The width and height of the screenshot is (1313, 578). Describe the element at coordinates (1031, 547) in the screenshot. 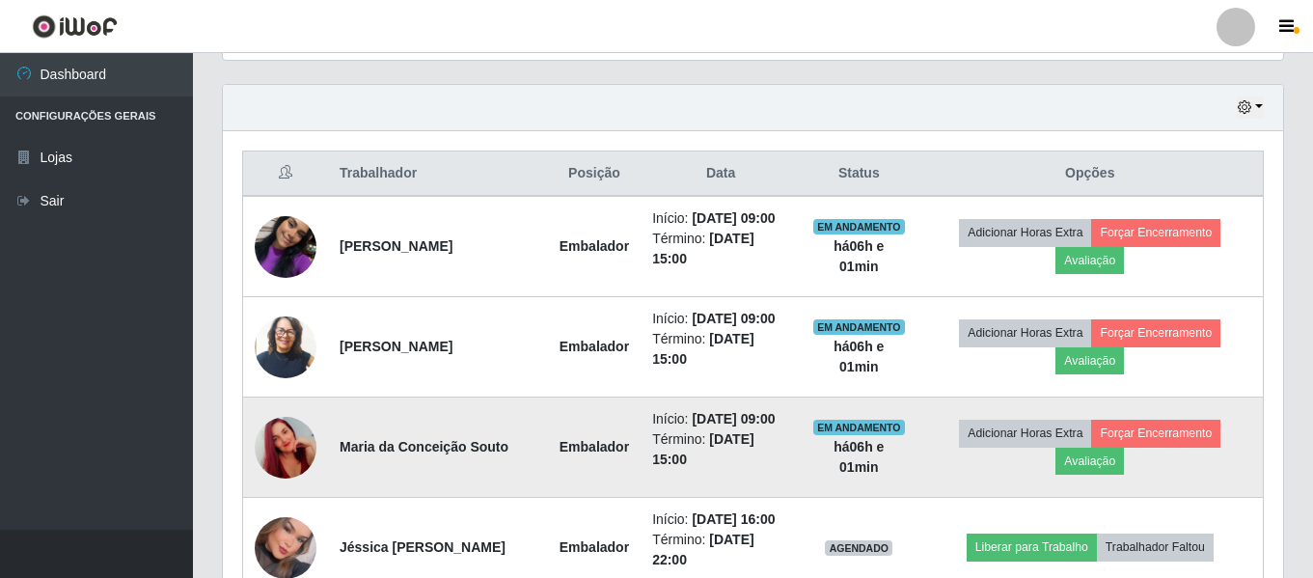

I see `button: Liberar para Trabalho` at that location.